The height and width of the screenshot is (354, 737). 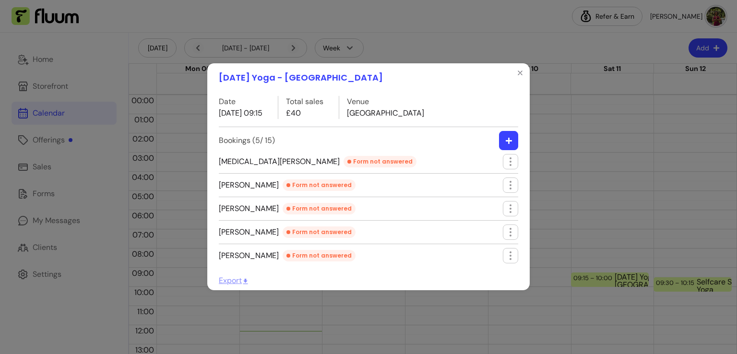 I want to click on span: Export, so click(x=234, y=280).